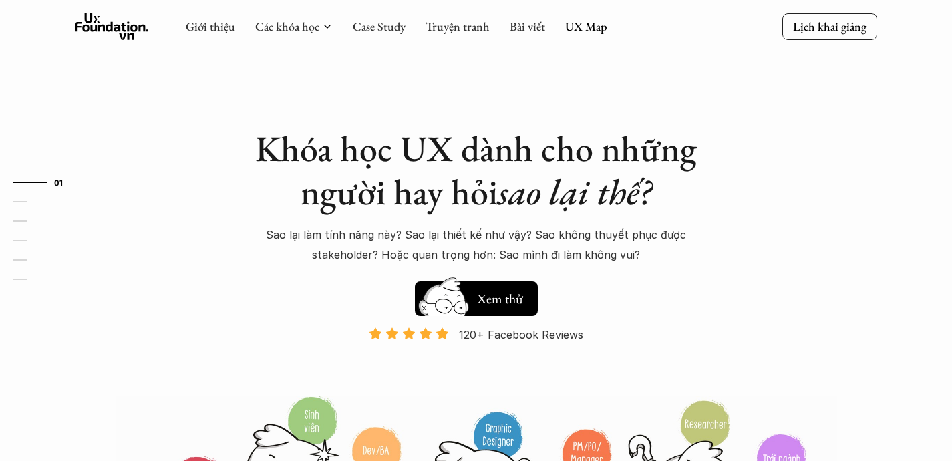  What do you see at coordinates (527, 26) in the screenshot?
I see `a: Bài viết` at bounding box center [527, 26].